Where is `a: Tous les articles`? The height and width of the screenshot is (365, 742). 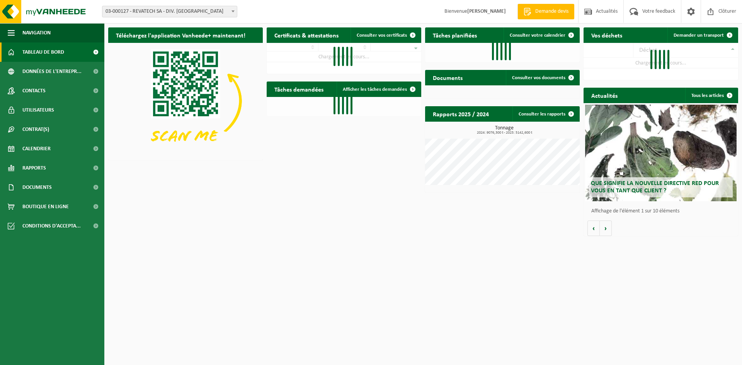 a: Tous les articles is located at coordinates (711, 95).